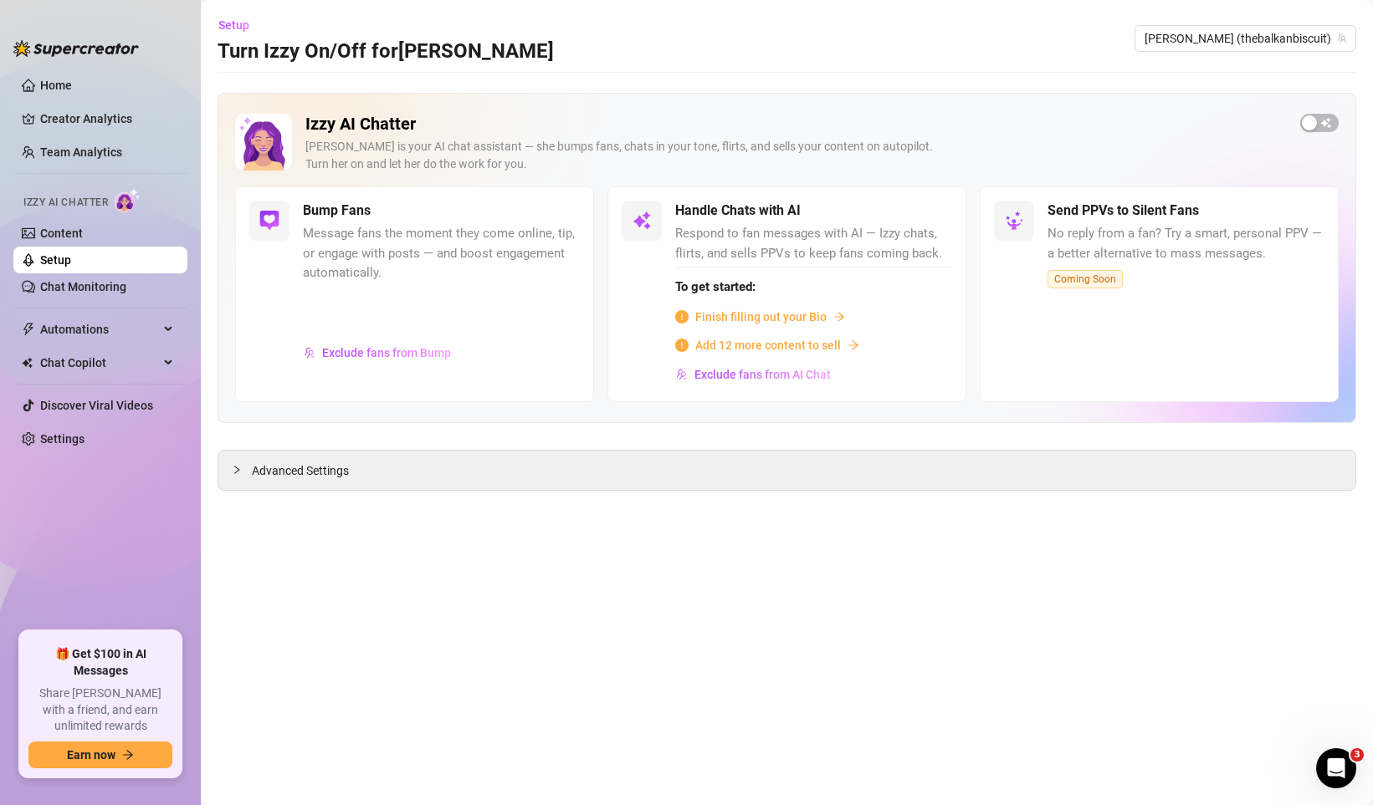 This screenshot has height=805, width=1373. What do you see at coordinates (61, 233) in the screenshot?
I see `a: Content` at bounding box center [61, 233].